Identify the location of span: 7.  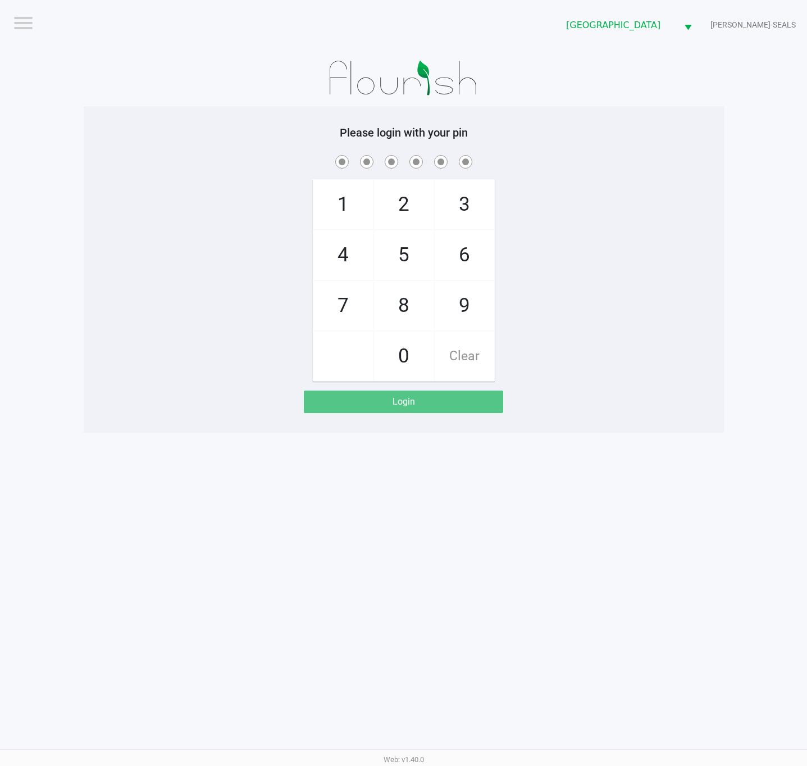
(343, 306).